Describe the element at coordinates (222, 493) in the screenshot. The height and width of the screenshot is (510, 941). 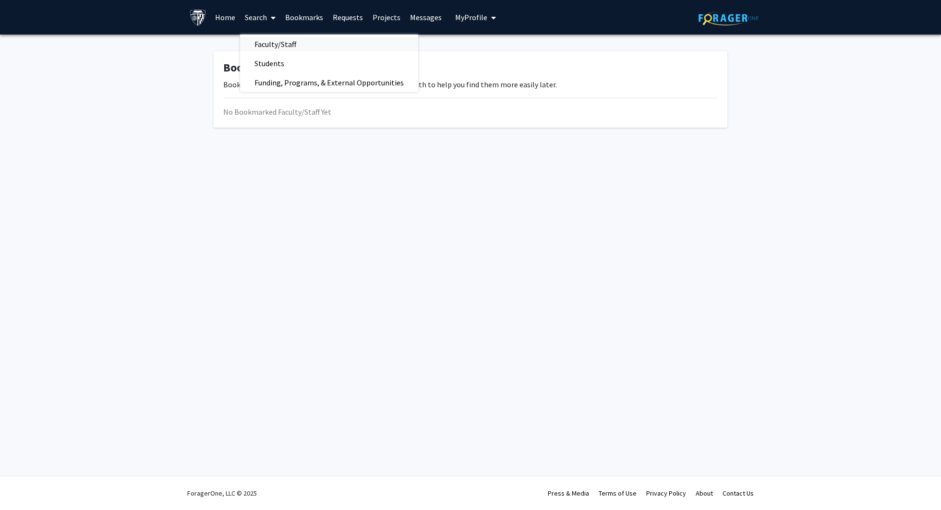
I see `div: ForagerOne, LLC © 2025` at that location.